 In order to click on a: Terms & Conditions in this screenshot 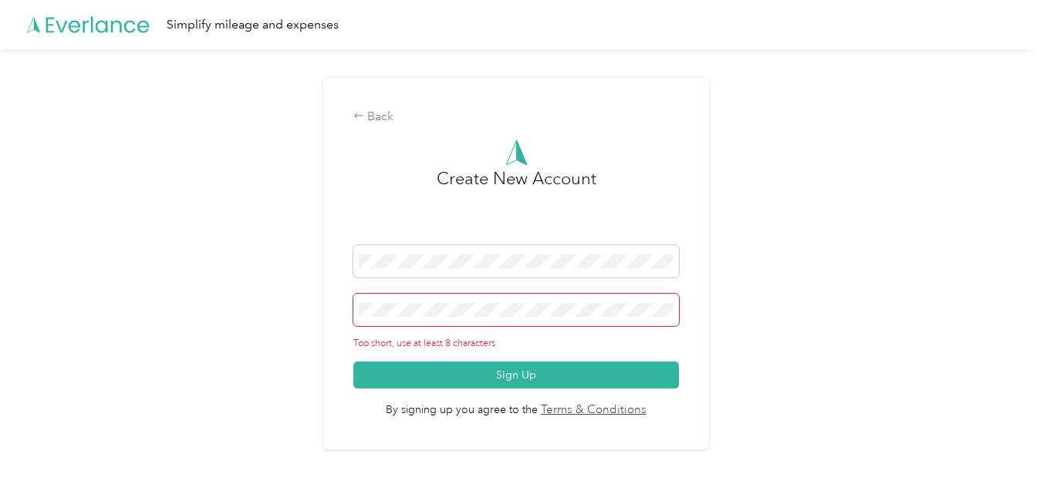, I will do `click(592, 410)`.